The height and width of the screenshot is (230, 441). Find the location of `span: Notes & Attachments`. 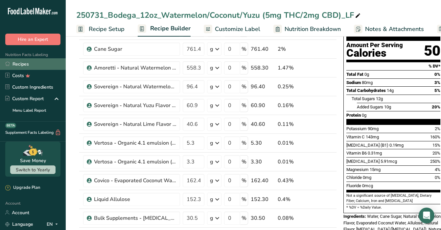

span: Notes & Attachments is located at coordinates (395, 29).